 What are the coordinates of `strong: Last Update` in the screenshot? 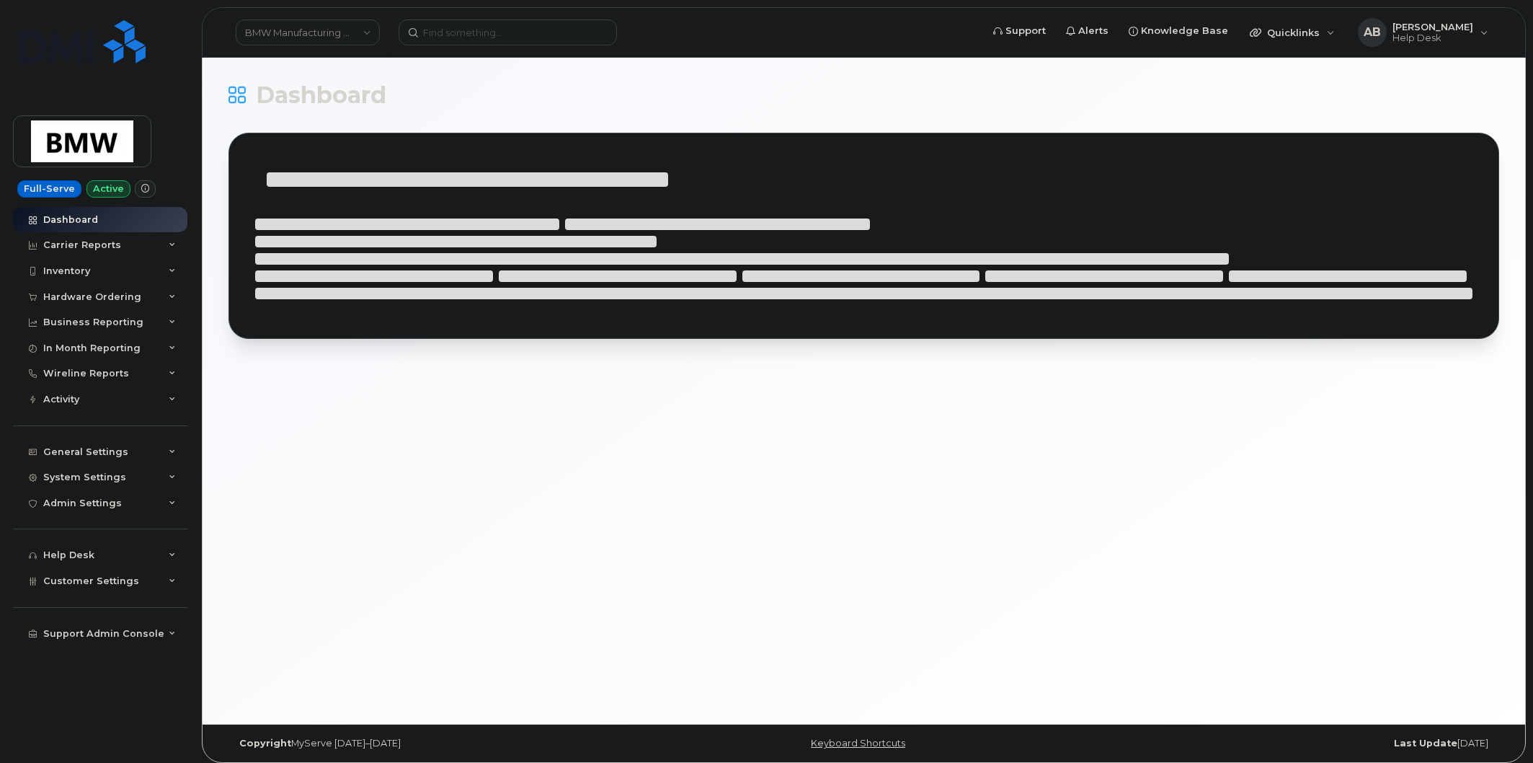 It's located at (1426, 742).